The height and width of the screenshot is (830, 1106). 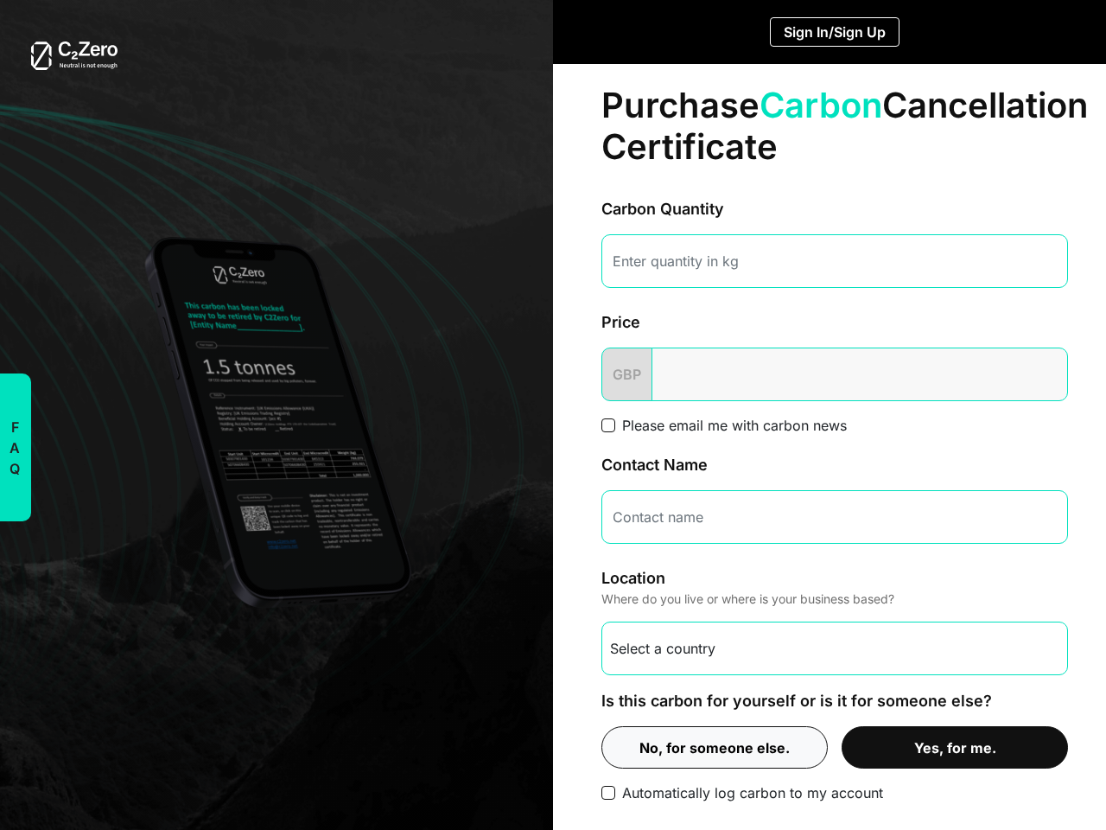 What do you see at coordinates (835, 598) in the screenshot?
I see `p: Where do you live or where is your business based?` at bounding box center [835, 598].